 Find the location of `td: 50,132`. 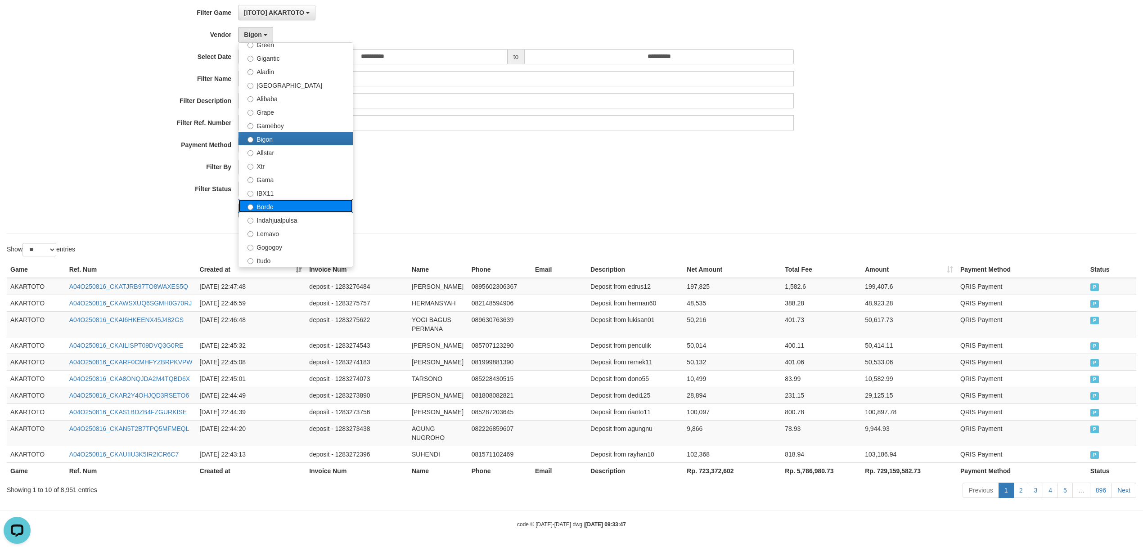

td: 50,132 is located at coordinates (732, 362).